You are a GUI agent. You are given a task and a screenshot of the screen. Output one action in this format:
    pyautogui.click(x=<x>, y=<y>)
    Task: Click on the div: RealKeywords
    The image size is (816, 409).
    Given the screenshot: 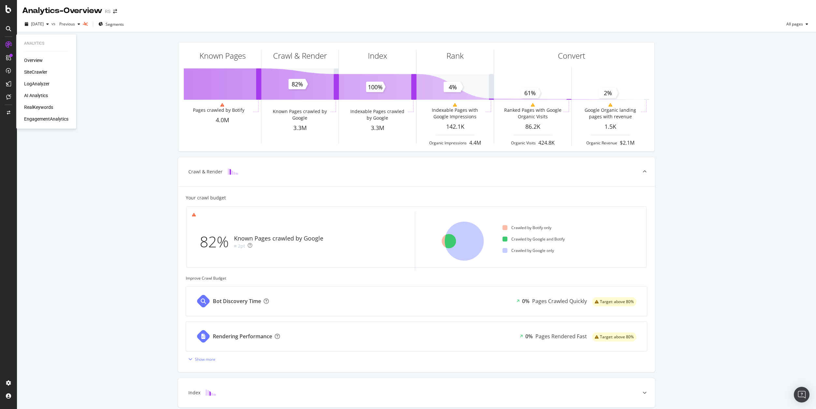 What is the action you would take?
    pyautogui.click(x=38, y=107)
    